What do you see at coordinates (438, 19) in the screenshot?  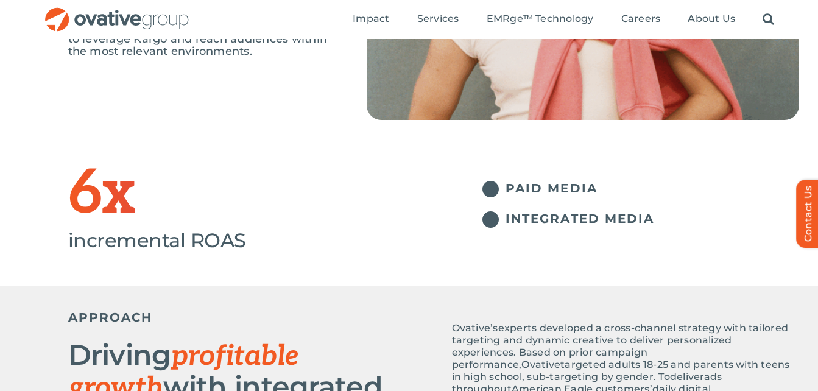 I see `a: Services` at bounding box center [438, 19].